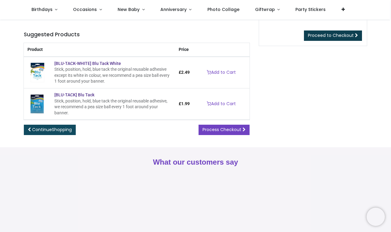  What do you see at coordinates (50, 130) in the screenshot?
I see `a: ContinueShopping` at bounding box center [50, 130].